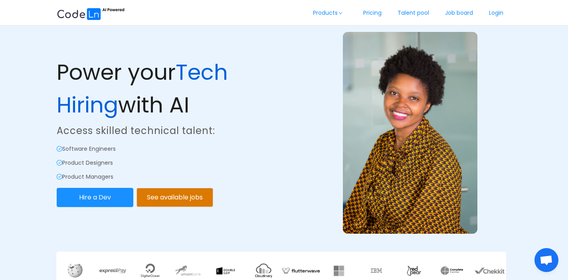 The height and width of the screenshot is (280, 568). What do you see at coordinates (263, 271) in the screenshot?
I see `img: cloud.8900efb9.webp` at bounding box center [263, 271].